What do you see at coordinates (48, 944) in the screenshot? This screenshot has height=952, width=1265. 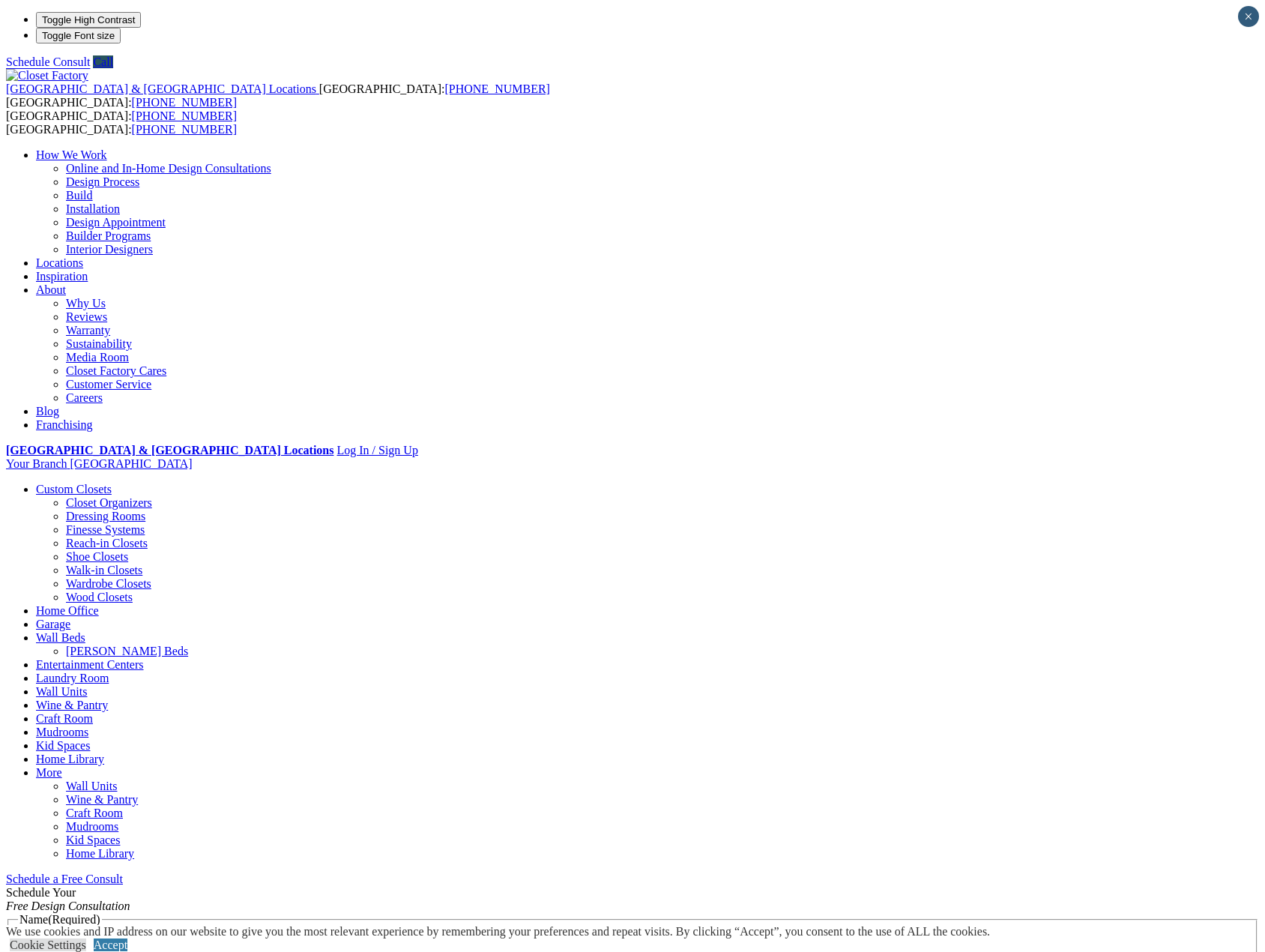 I see `a: Cookie Settings` at bounding box center [48, 944].